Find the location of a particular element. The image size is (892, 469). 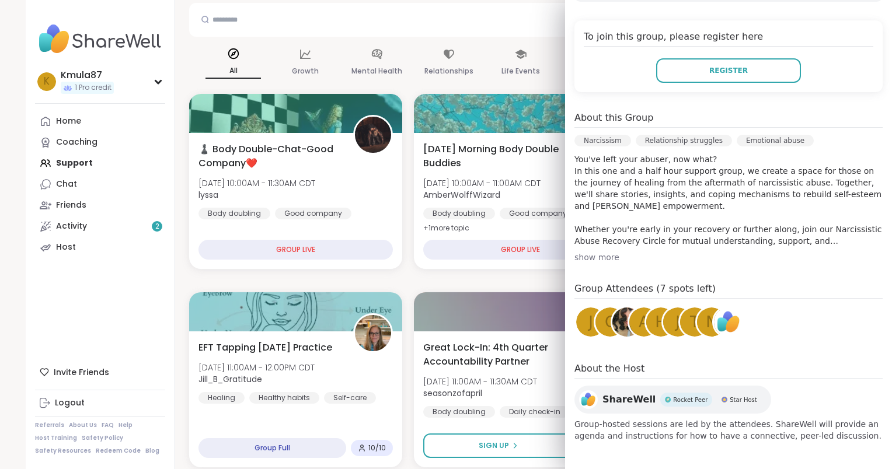

img: ShareWell Nav Logo is located at coordinates (100, 39).